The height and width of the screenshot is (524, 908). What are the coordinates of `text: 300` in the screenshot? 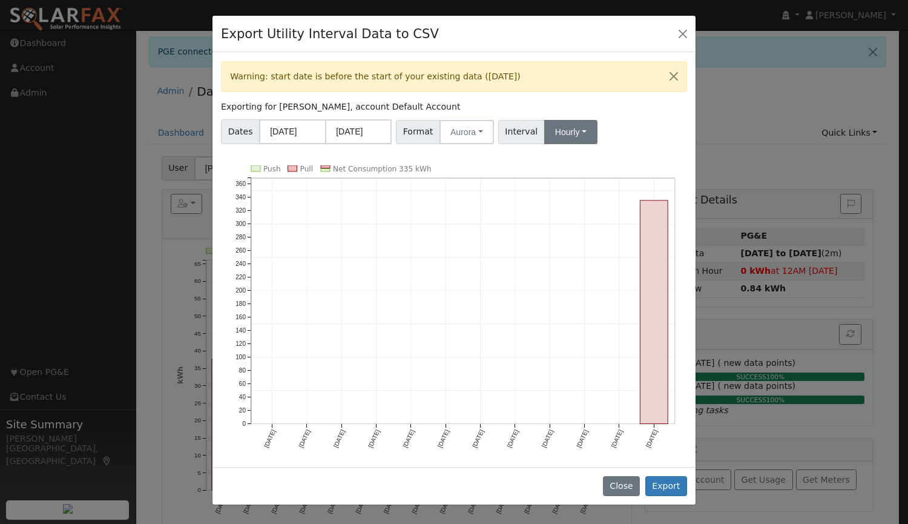 It's located at (240, 223).